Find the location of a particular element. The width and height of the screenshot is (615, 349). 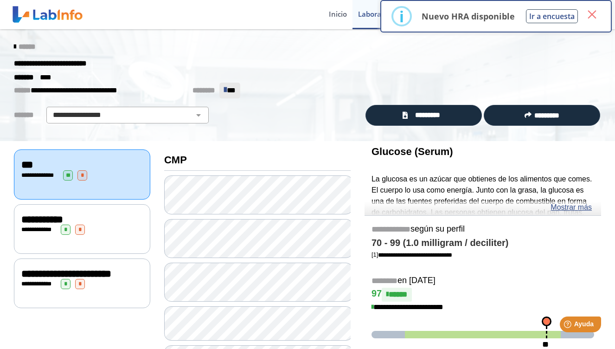

button: Ir a encuesta is located at coordinates (552, 16).